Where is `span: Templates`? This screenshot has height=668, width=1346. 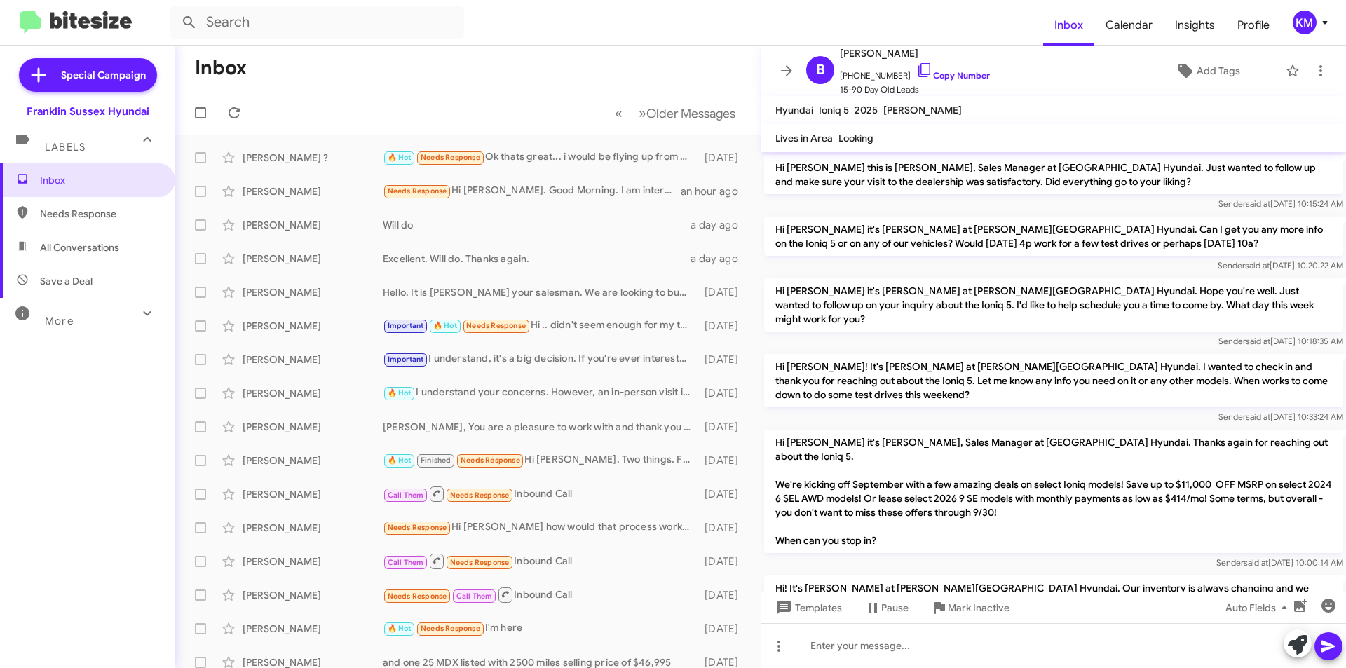
span: Templates is located at coordinates (807, 608).